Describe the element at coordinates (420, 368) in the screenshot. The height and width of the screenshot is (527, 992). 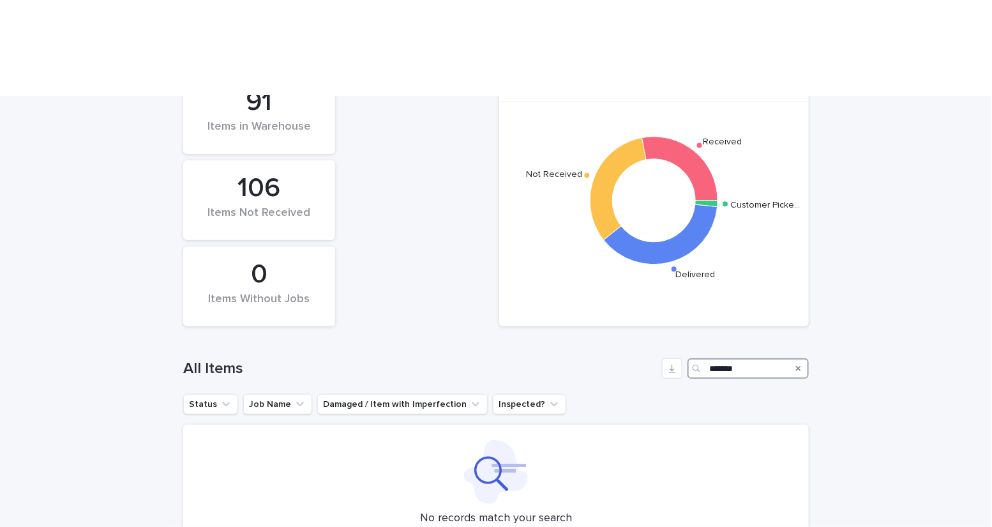
I see `h1: All Items` at that location.